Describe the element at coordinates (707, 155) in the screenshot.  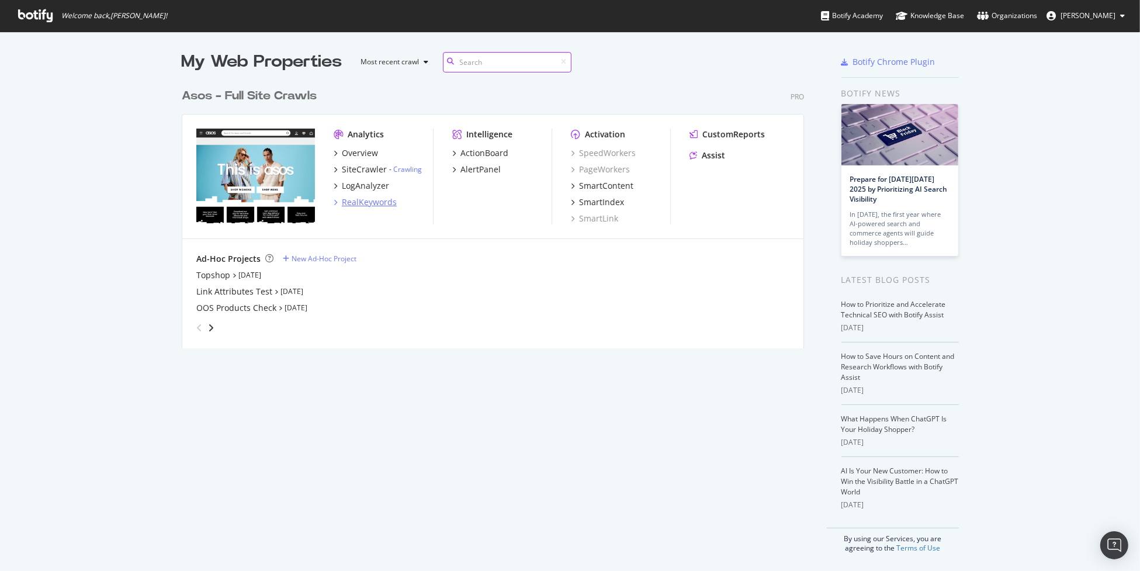
I see `a: Assist` at that location.